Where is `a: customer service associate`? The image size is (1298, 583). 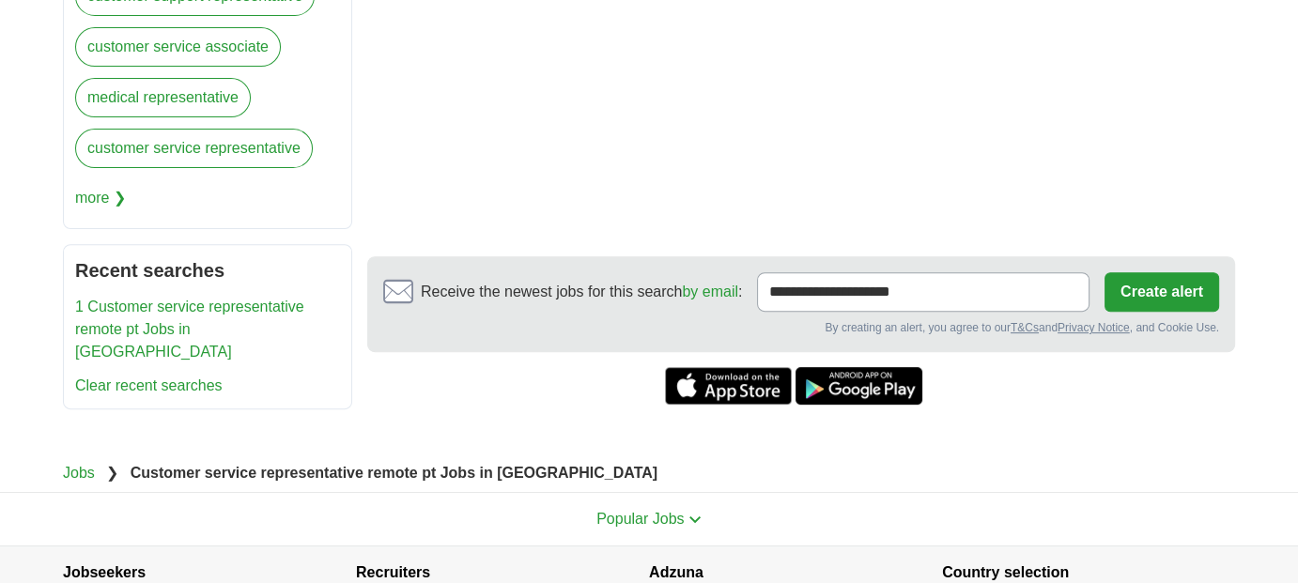 a: customer service associate is located at coordinates (177, 47).